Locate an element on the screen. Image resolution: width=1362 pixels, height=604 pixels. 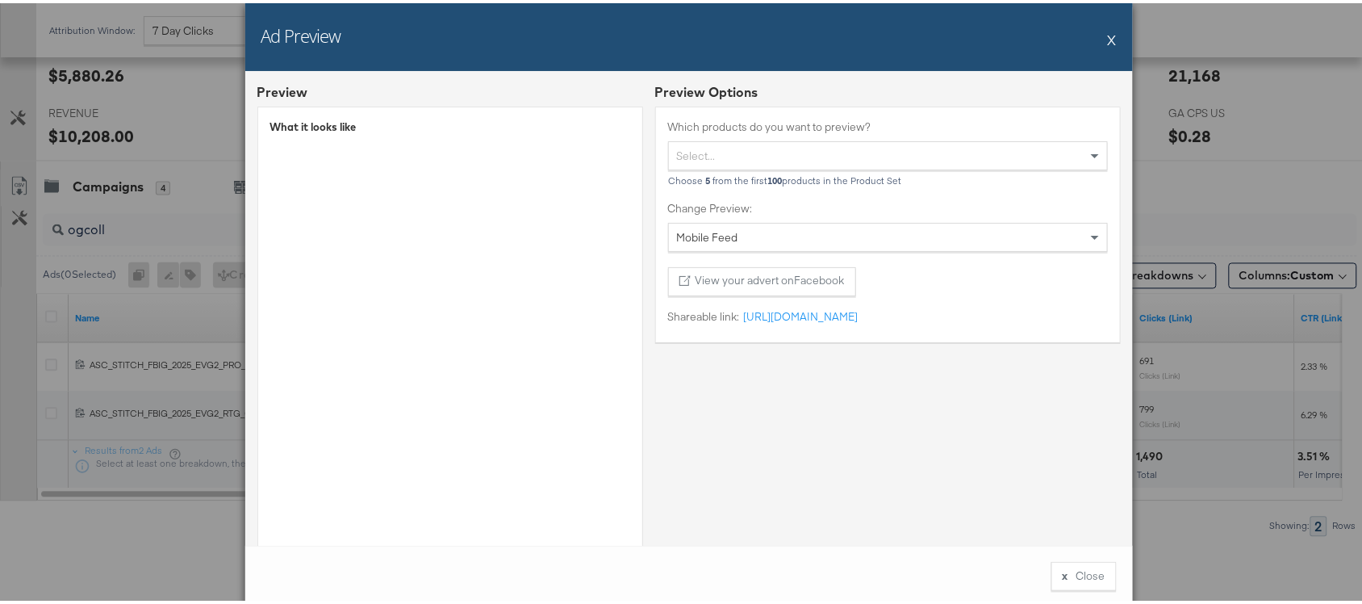
div: x is located at coordinates (1065, 572).